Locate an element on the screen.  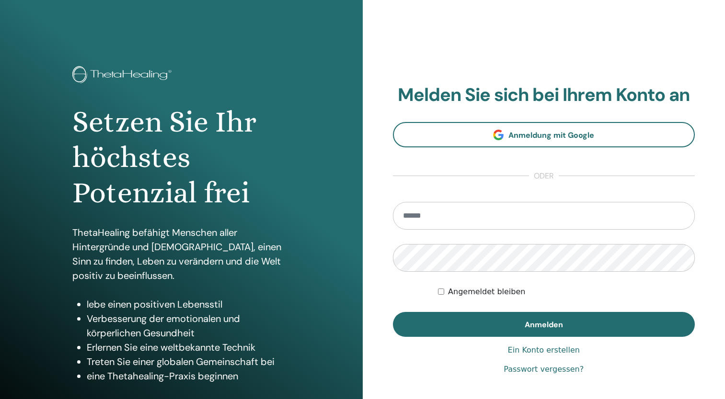
button: Anmelden is located at coordinates (544, 325).